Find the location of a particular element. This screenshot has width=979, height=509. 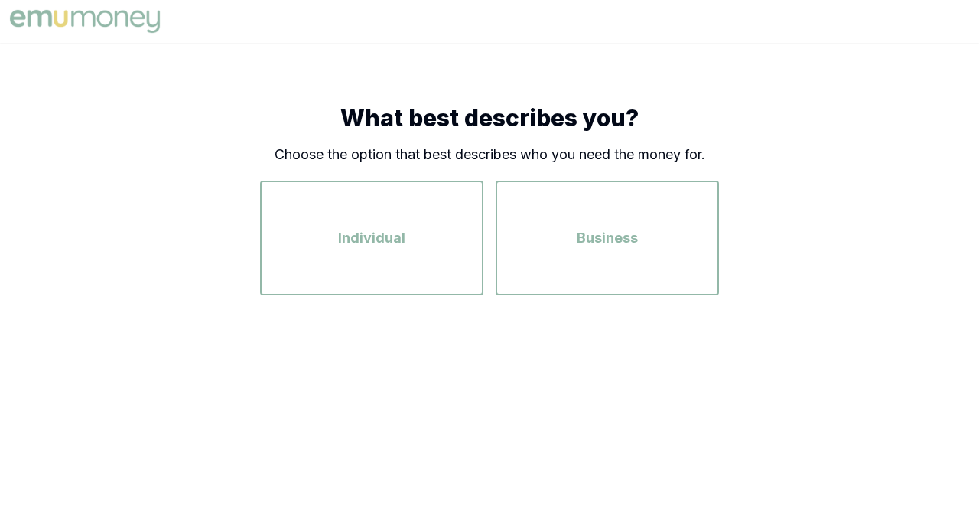

span: Individual is located at coordinates (372, 238).